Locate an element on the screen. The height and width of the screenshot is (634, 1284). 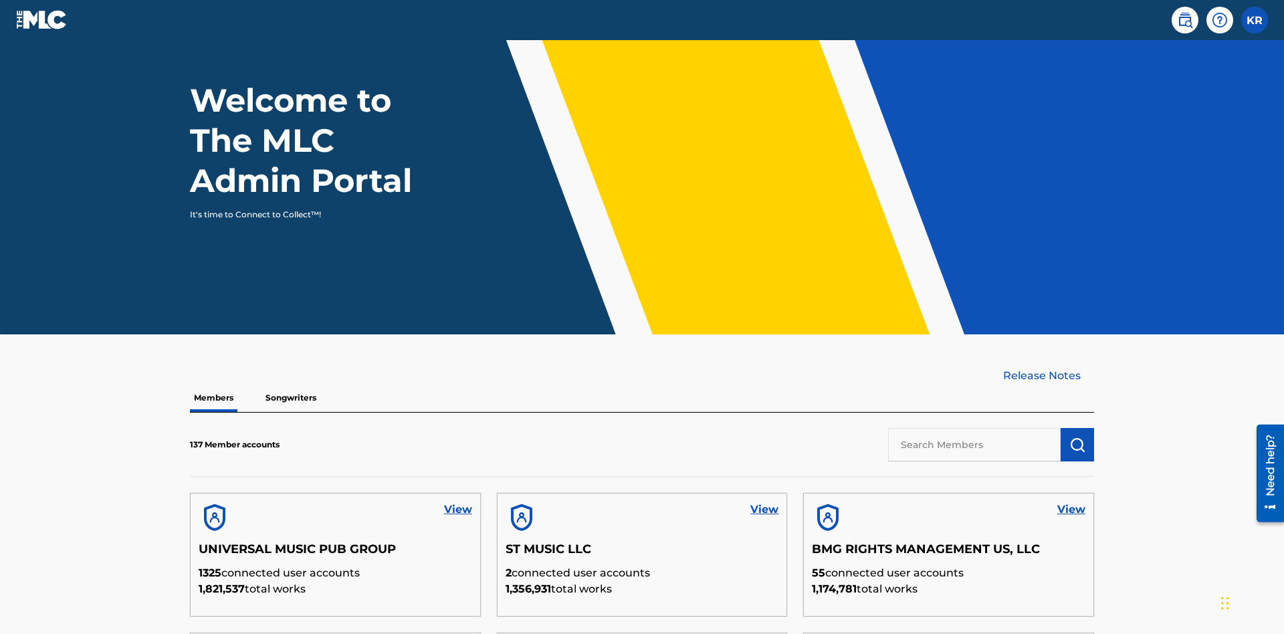
input: Search Members is located at coordinates (974, 445).